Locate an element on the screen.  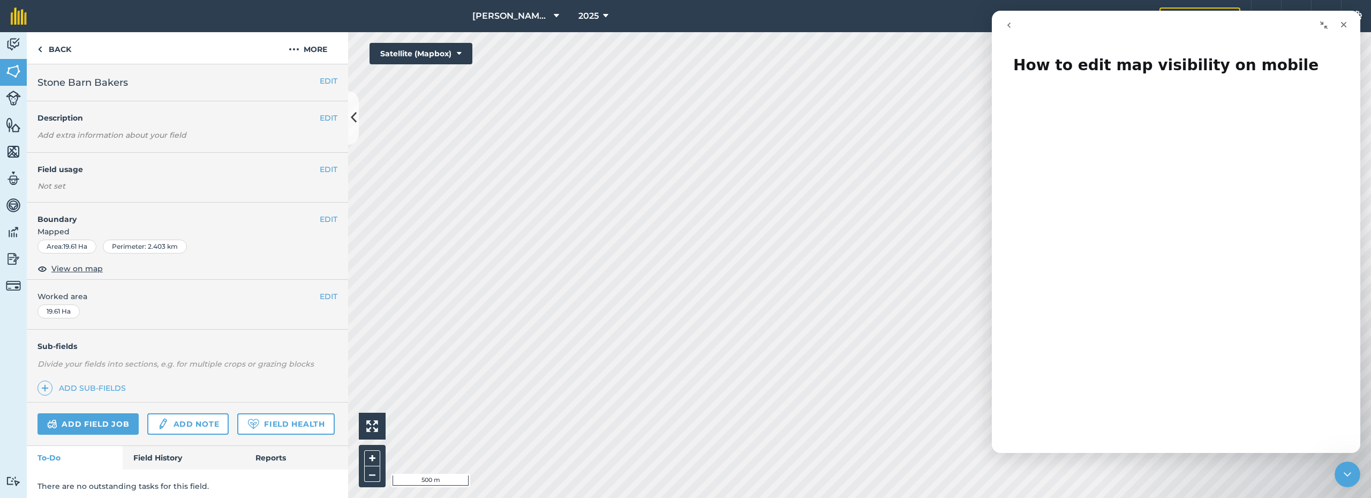
button: Collapse window is located at coordinates (332, 14).